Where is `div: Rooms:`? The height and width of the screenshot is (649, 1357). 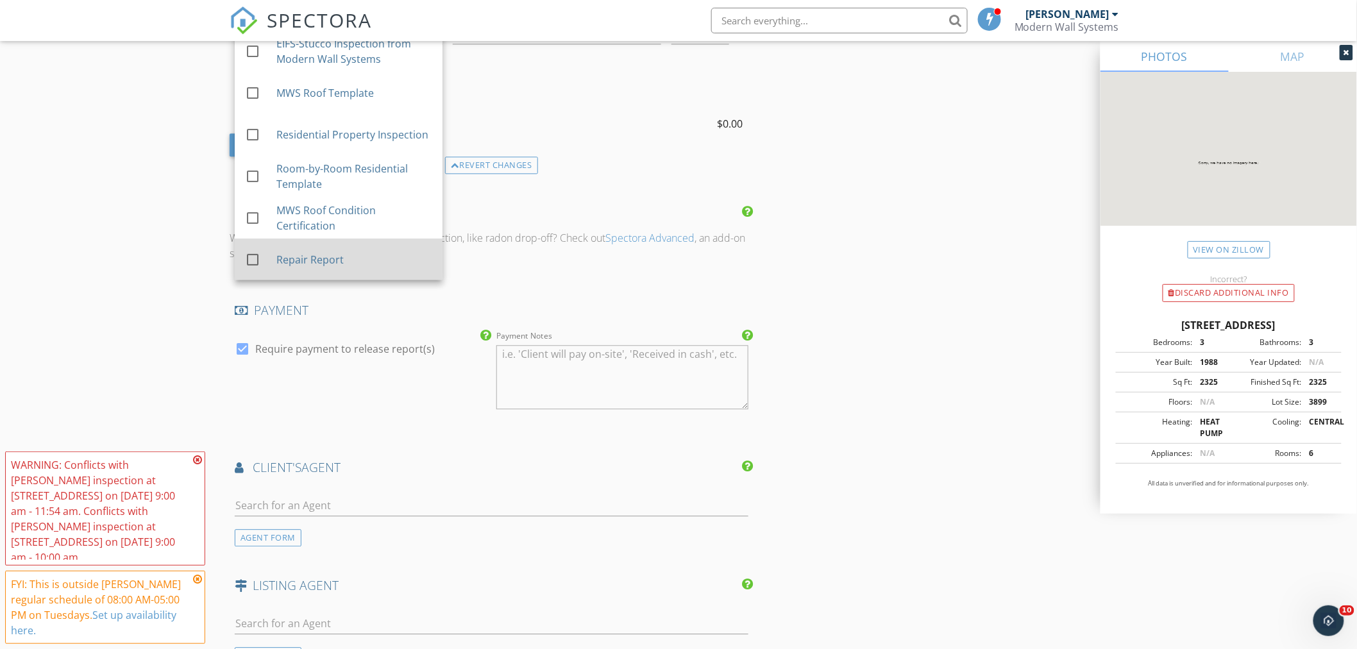 div: Rooms: is located at coordinates (1265, 454).